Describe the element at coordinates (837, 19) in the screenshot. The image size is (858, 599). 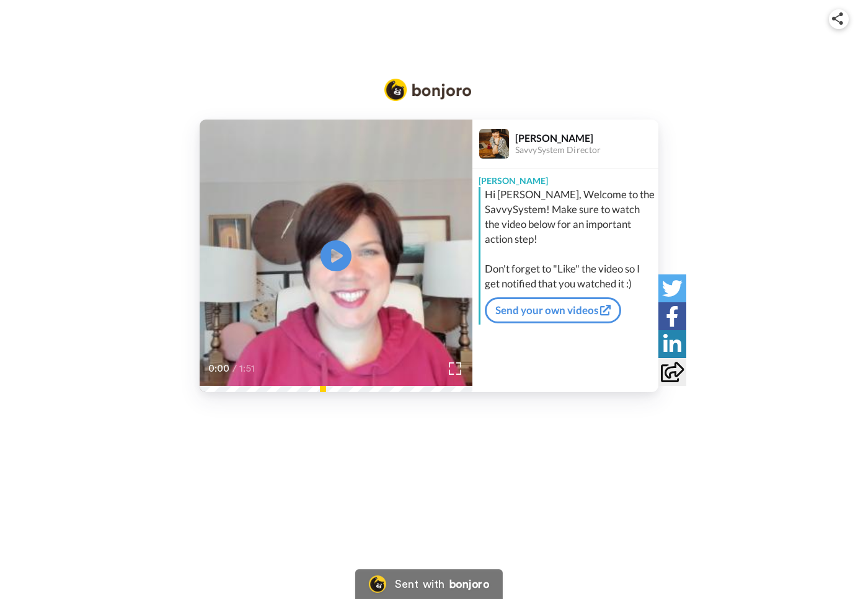
I see `img: ic_share.svg` at that location.